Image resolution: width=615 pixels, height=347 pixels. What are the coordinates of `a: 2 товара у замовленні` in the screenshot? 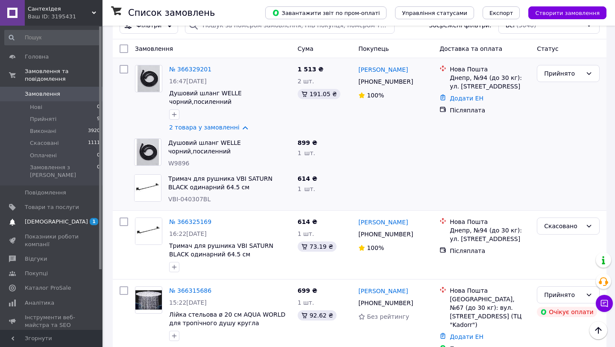 It's located at (204, 127).